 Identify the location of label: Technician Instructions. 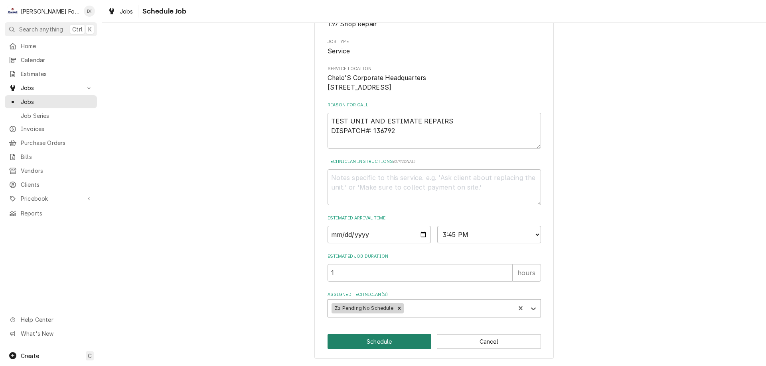
(434, 162).